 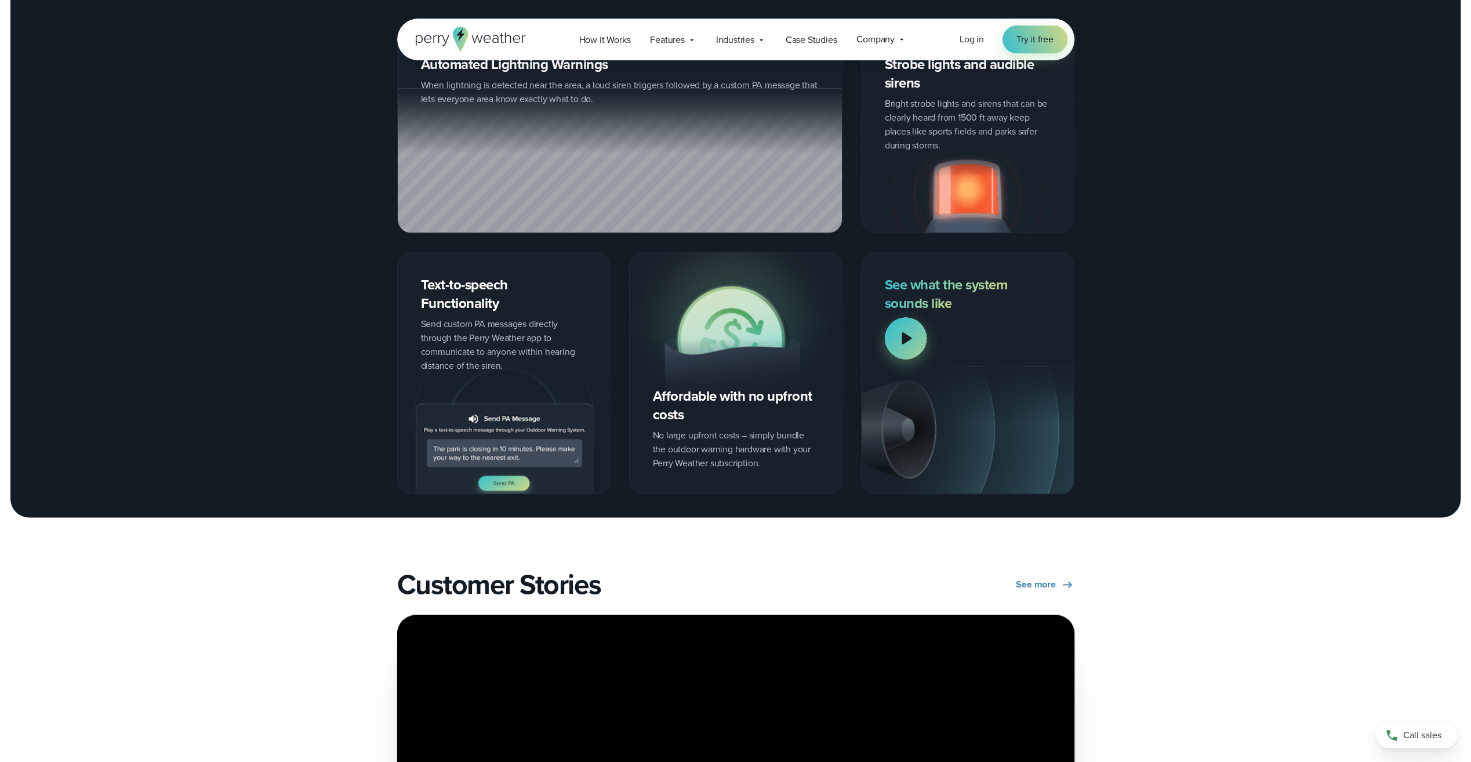 What do you see at coordinates (968, 182) in the screenshot?
I see `img: lightning alert` at bounding box center [968, 182].